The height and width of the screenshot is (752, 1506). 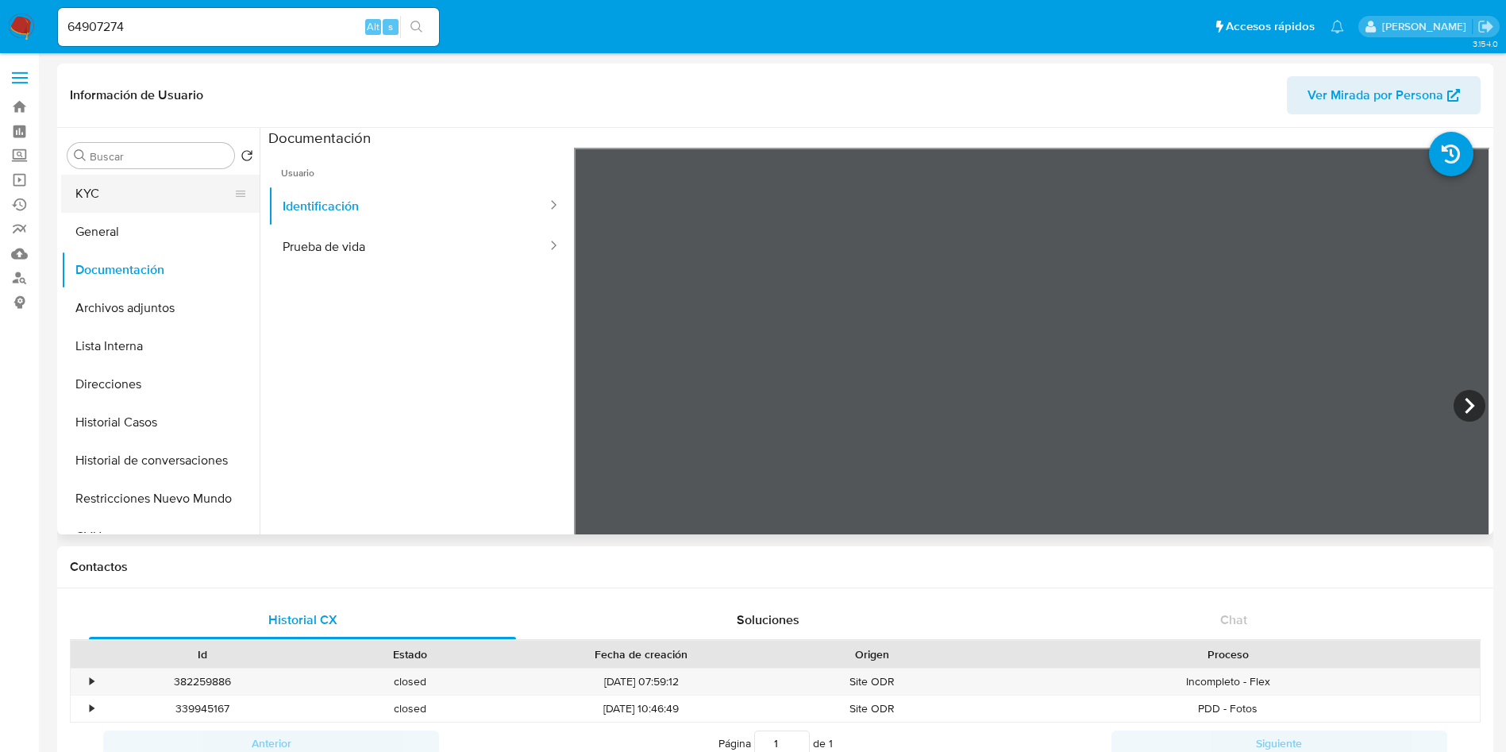 I want to click on p: valeria.duch@mercadolibre.com, so click(x=1427, y=26).